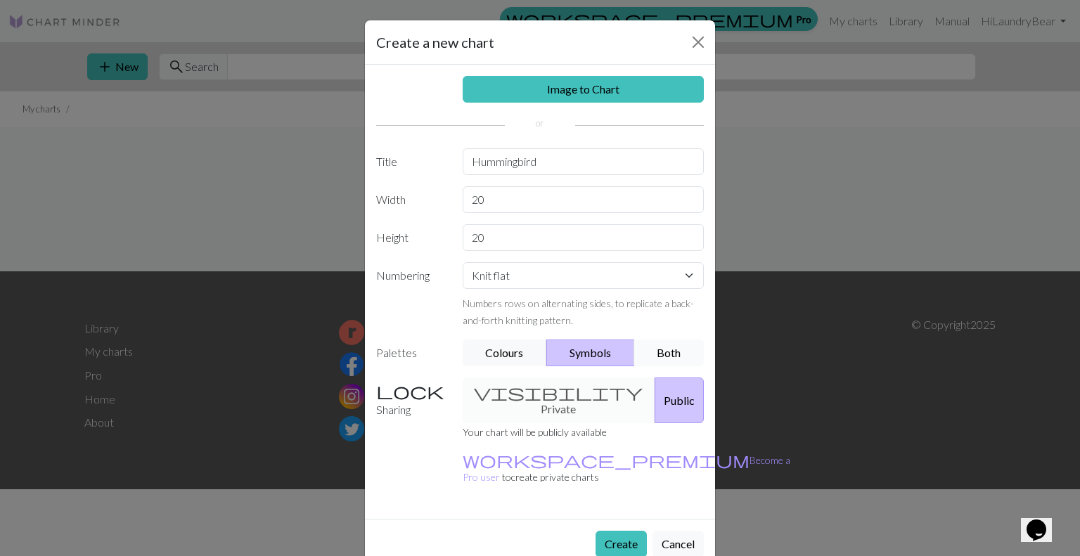 The image size is (1080, 556). I want to click on small: Numbers rows on alternating sides, to replicate a back-and-forth knitting pattern., so click(578, 311).